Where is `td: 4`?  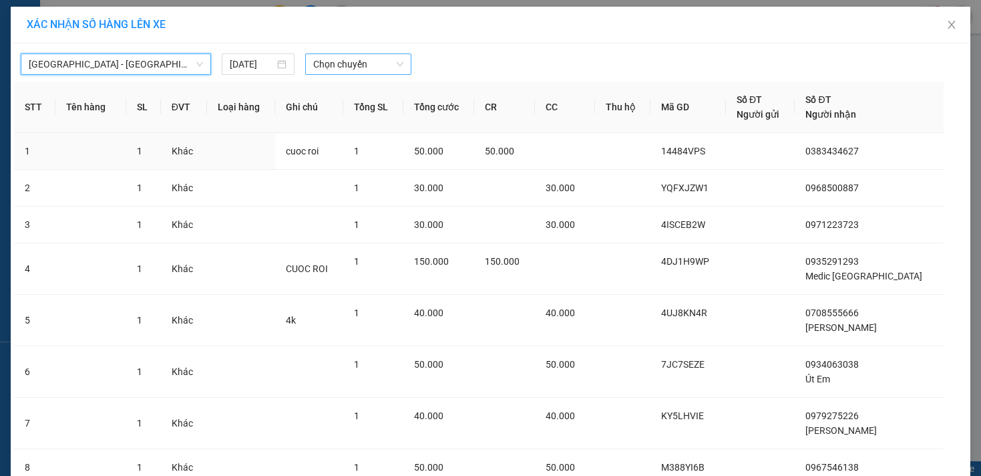
td: 4 is located at coordinates (35, 269).